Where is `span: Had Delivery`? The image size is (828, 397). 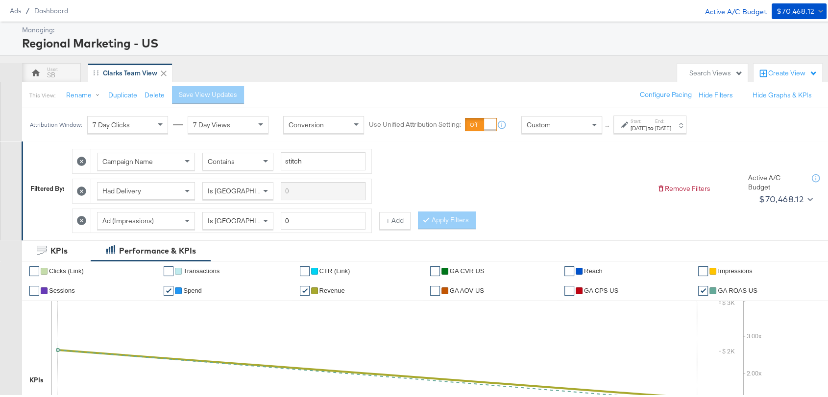
span: Had Delivery is located at coordinates (122, 189).